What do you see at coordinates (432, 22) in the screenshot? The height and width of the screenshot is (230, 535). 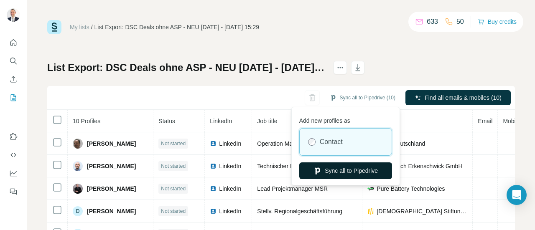 I see `p: 633` at bounding box center [432, 22].